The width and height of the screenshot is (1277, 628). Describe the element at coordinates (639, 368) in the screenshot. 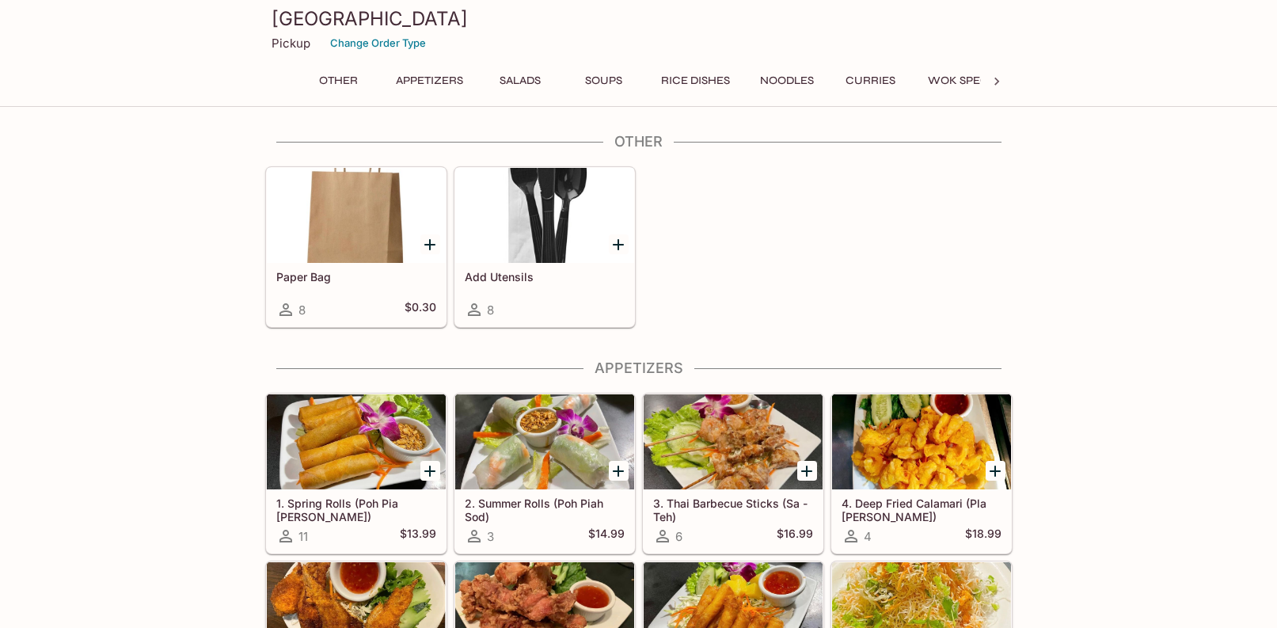

I see `h4: Appetizers` at that location.